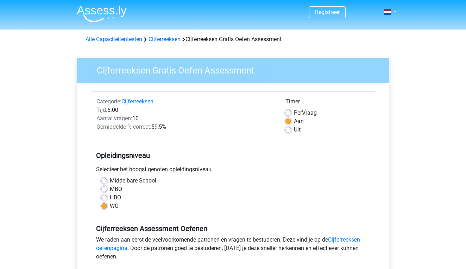  Describe the element at coordinates (328, 12) in the screenshot. I see `a: Registreer` at that location.